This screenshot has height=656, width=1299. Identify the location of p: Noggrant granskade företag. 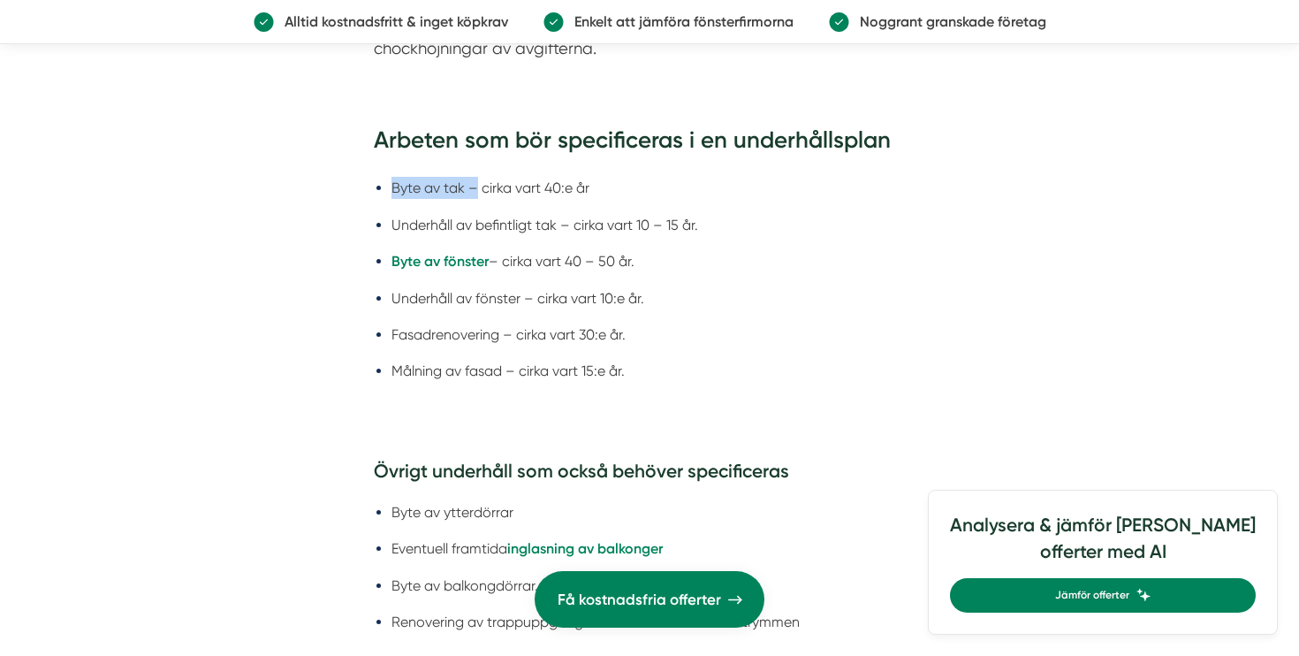
(947, 21).